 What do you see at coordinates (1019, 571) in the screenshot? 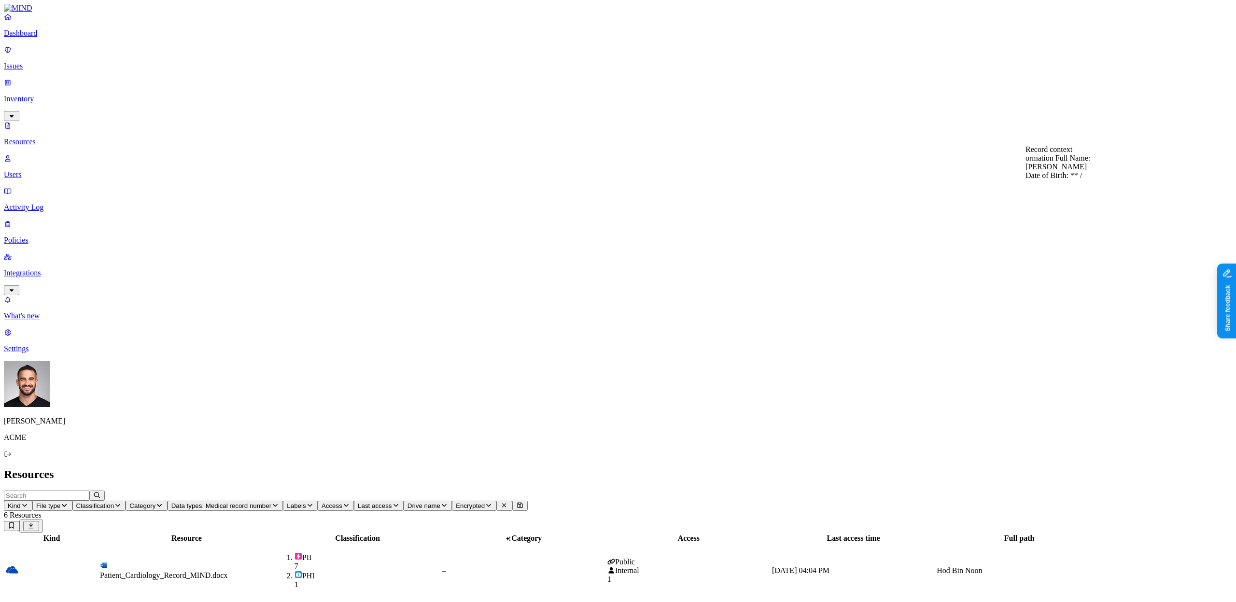
I see `div: Hod Bin Noon` at bounding box center [1019, 571].